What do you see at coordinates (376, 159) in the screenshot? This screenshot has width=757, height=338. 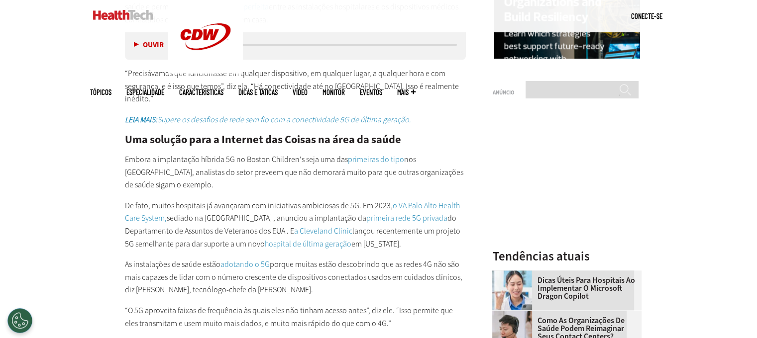 I see `font: primeiras do tipo` at bounding box center [376, 159].